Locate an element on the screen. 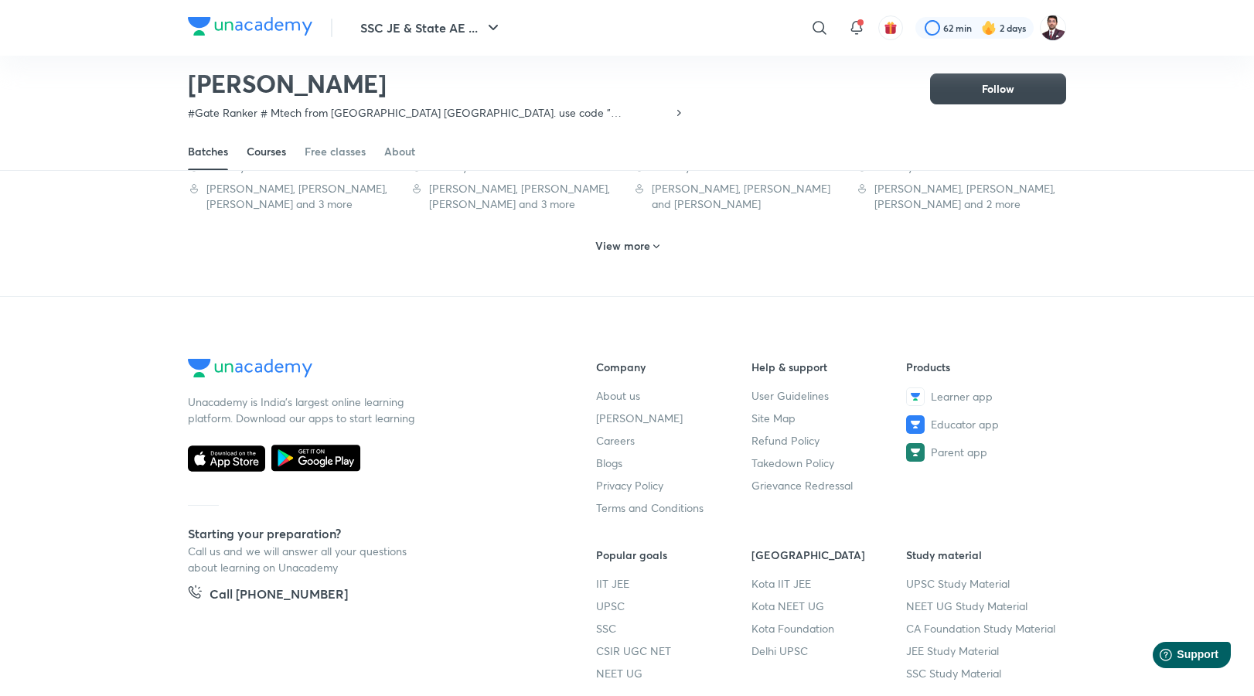  button: Follow is located at coordinates (998, 89).